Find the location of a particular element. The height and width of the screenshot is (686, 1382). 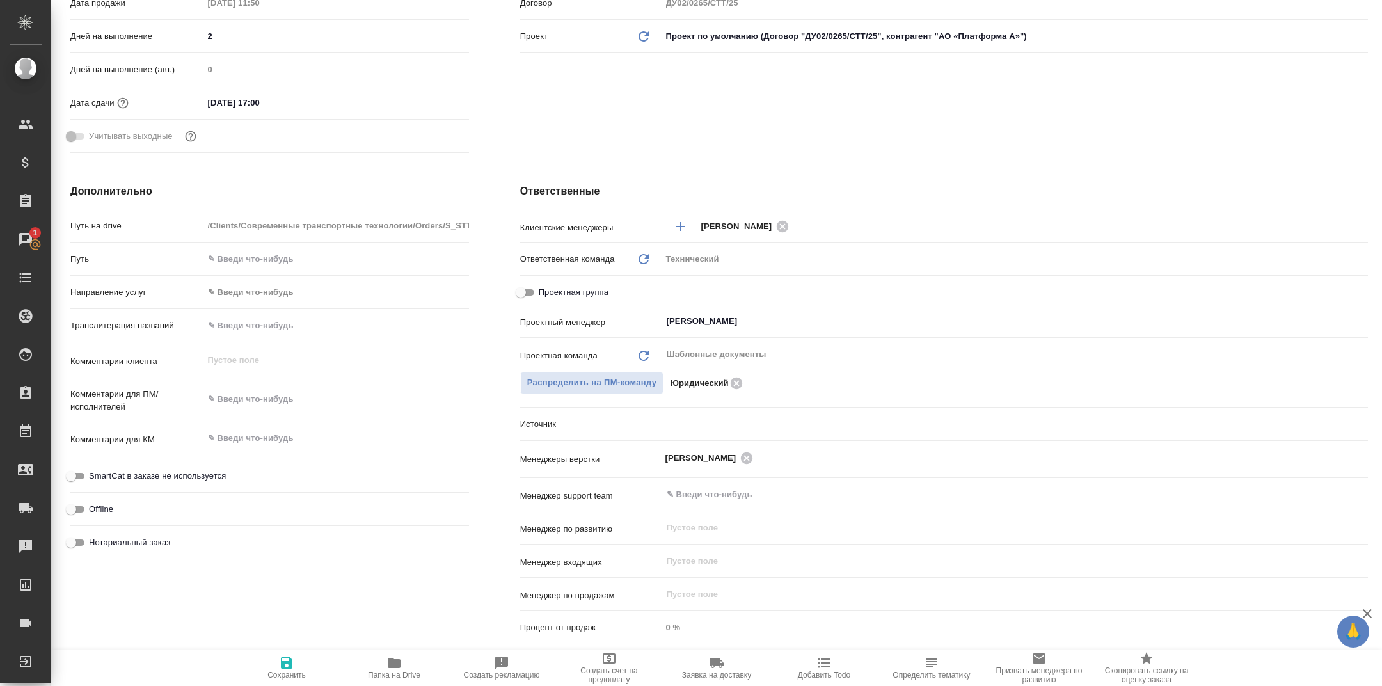

button: Распределить на ПМ-команду is located at coordinates (592, 383).